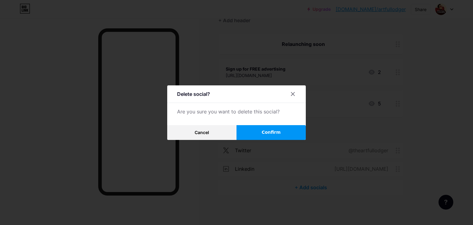  What do you see at coordinates (271, 132) in the screenshot?
I see `span: Confirm` at bounding box center [271, 132].